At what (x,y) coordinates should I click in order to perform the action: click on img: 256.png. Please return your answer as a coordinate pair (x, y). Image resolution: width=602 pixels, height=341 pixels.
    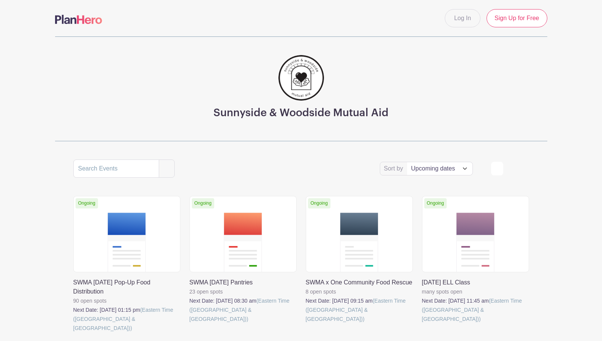
    Looking at the image, I should click on (301, 78).